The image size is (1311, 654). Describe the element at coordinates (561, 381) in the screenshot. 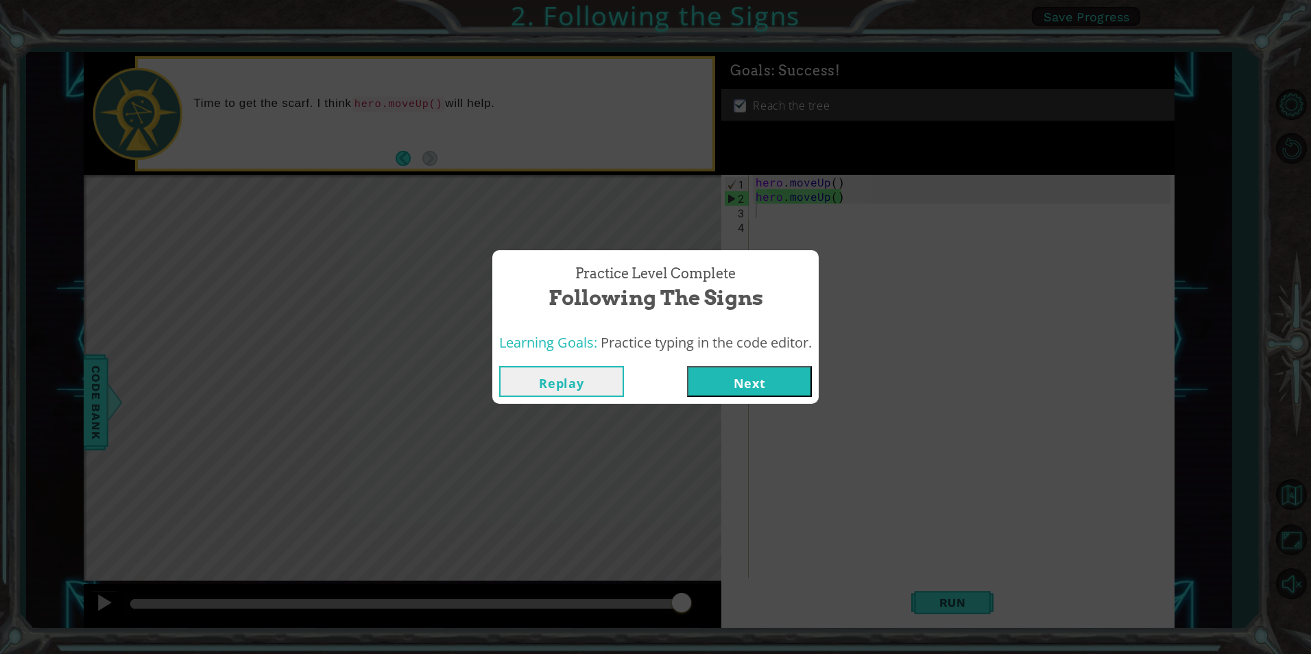

I see `button: Replay` at that location.